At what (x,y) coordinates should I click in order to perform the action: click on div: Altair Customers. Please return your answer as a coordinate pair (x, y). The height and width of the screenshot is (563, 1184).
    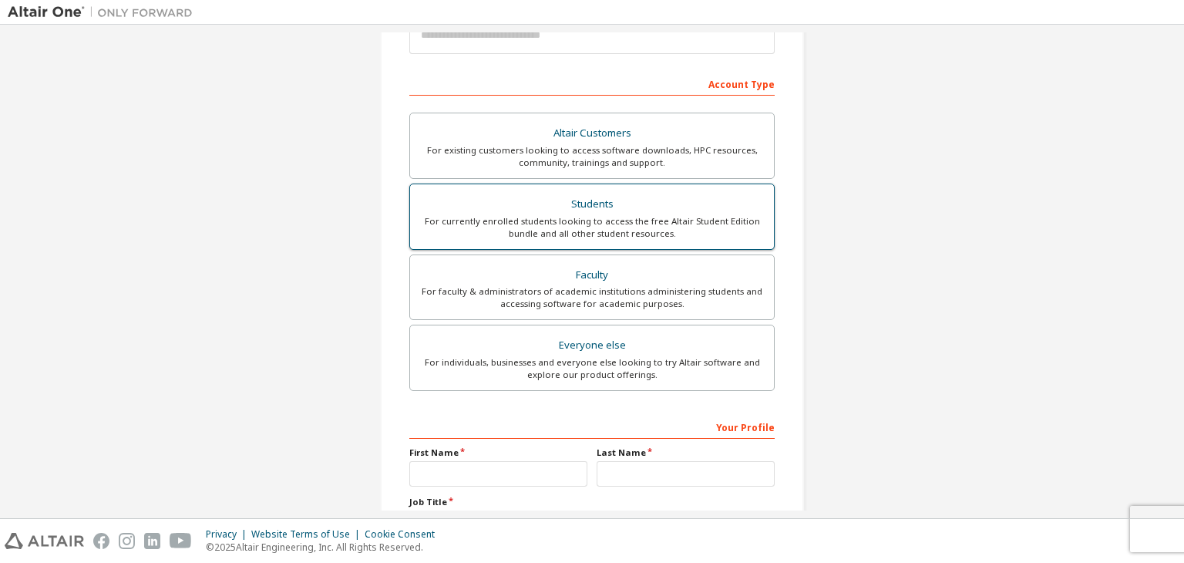
    Looking at the image, I should click on (592, 133).